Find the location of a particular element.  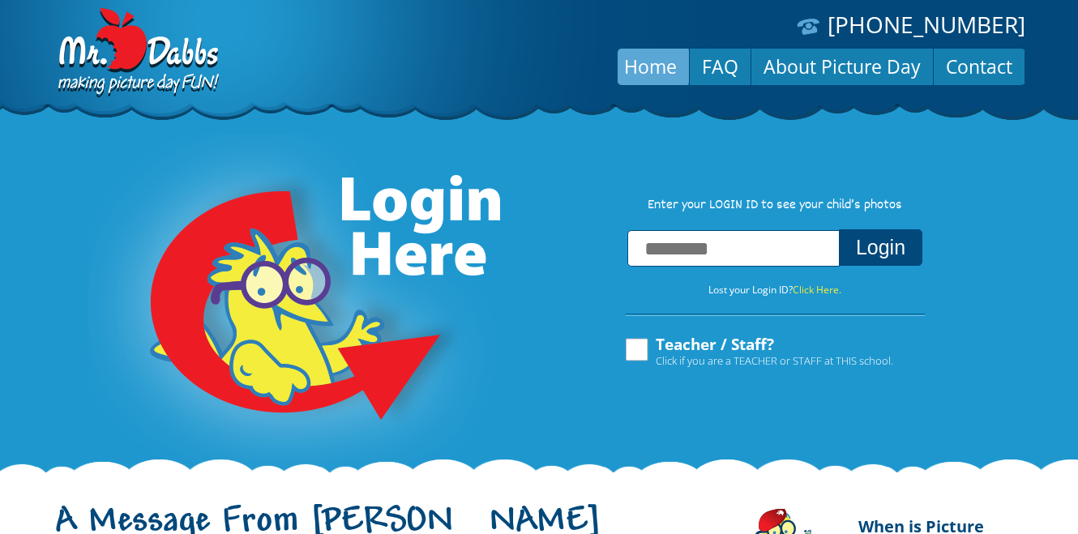

p: Enter your LOGIN ID to see your child’s photos is located at coordinates (775, 206).